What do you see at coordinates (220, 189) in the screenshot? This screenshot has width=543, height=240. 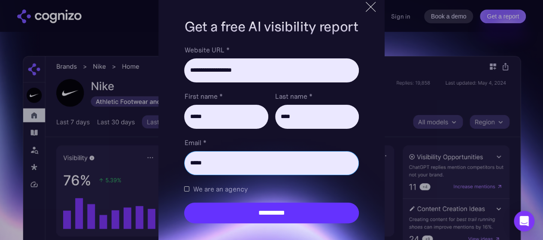 I see `span: We are an agency` at bounding box center [220, 189].